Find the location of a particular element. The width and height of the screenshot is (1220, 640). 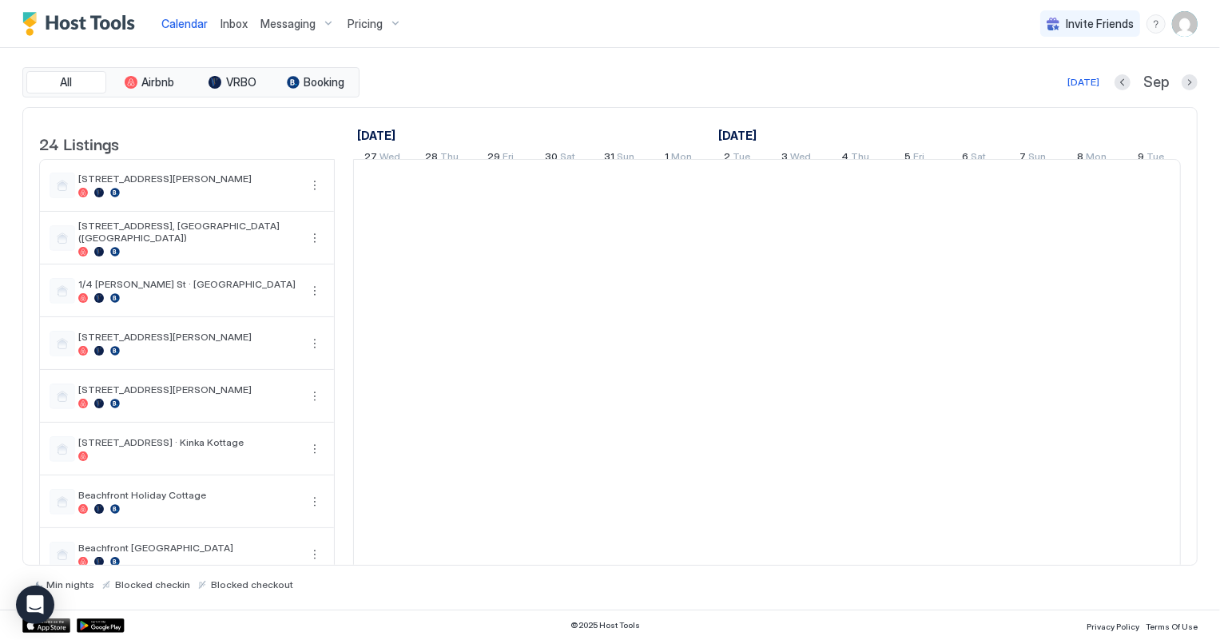

span: Blocked checkin is located at coordinates (153, 584).